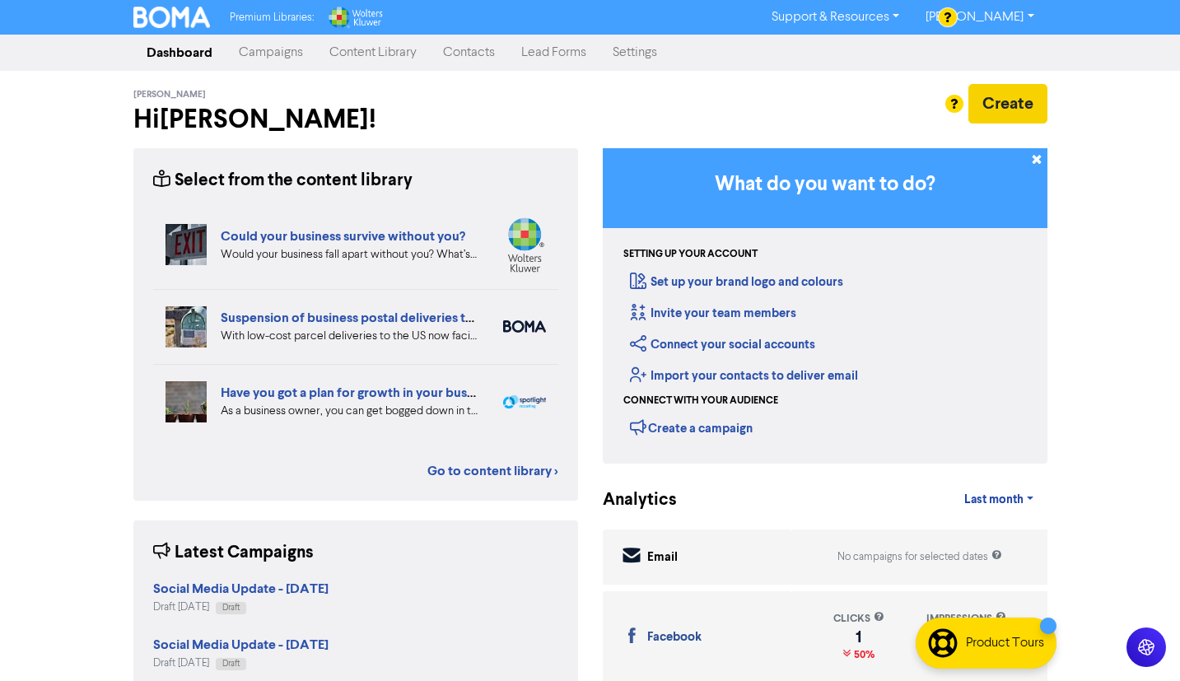  Describe the element at coordinates (1008, 104) in the screenshot. I see `button: Create` at that location.